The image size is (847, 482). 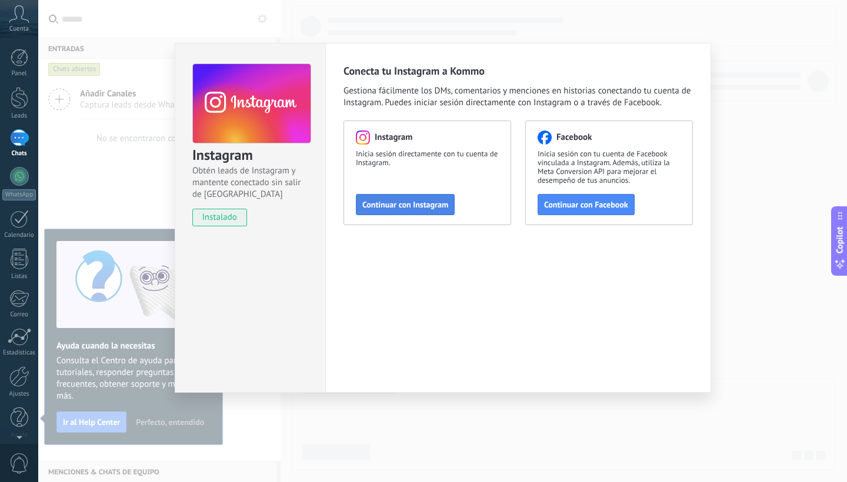 I want to click on span: Facebook, so click(x=574, y=138).